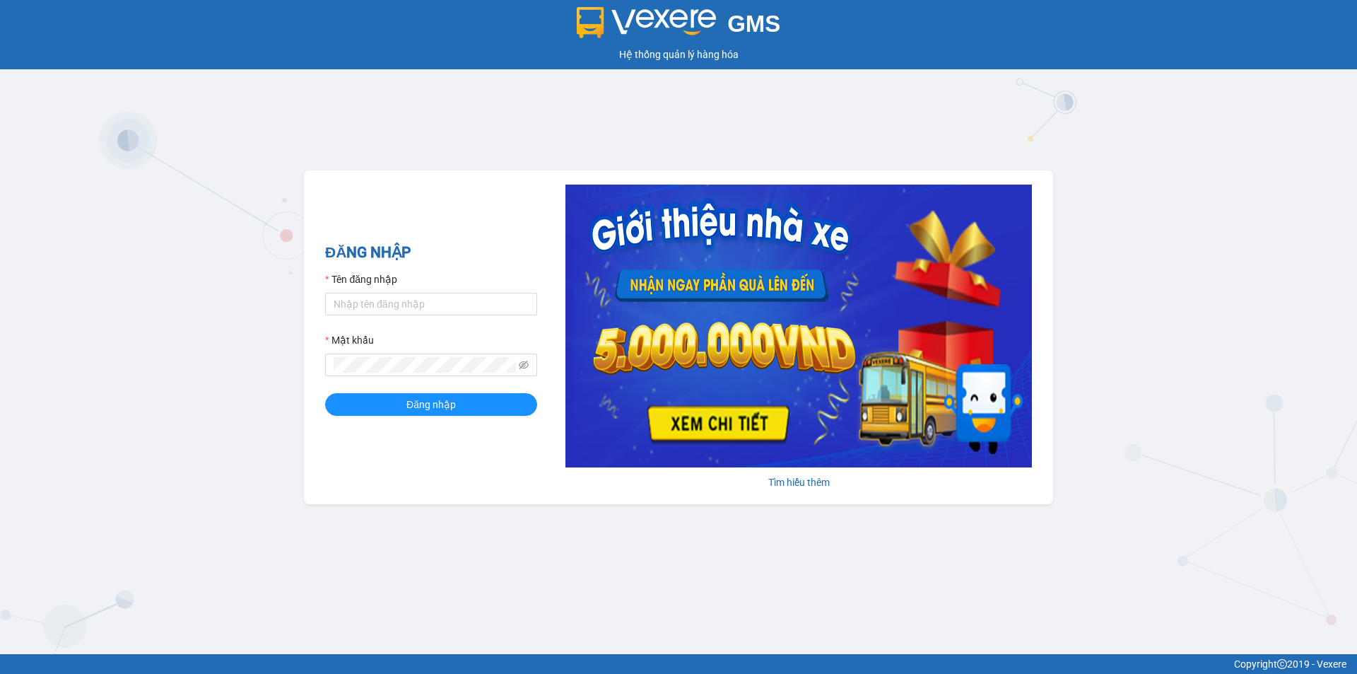 The width and height of the screenshot is (1357, 674). Describe the element at coordinates (679, 27) in the screenshot. I see `a: GMS` at that location.